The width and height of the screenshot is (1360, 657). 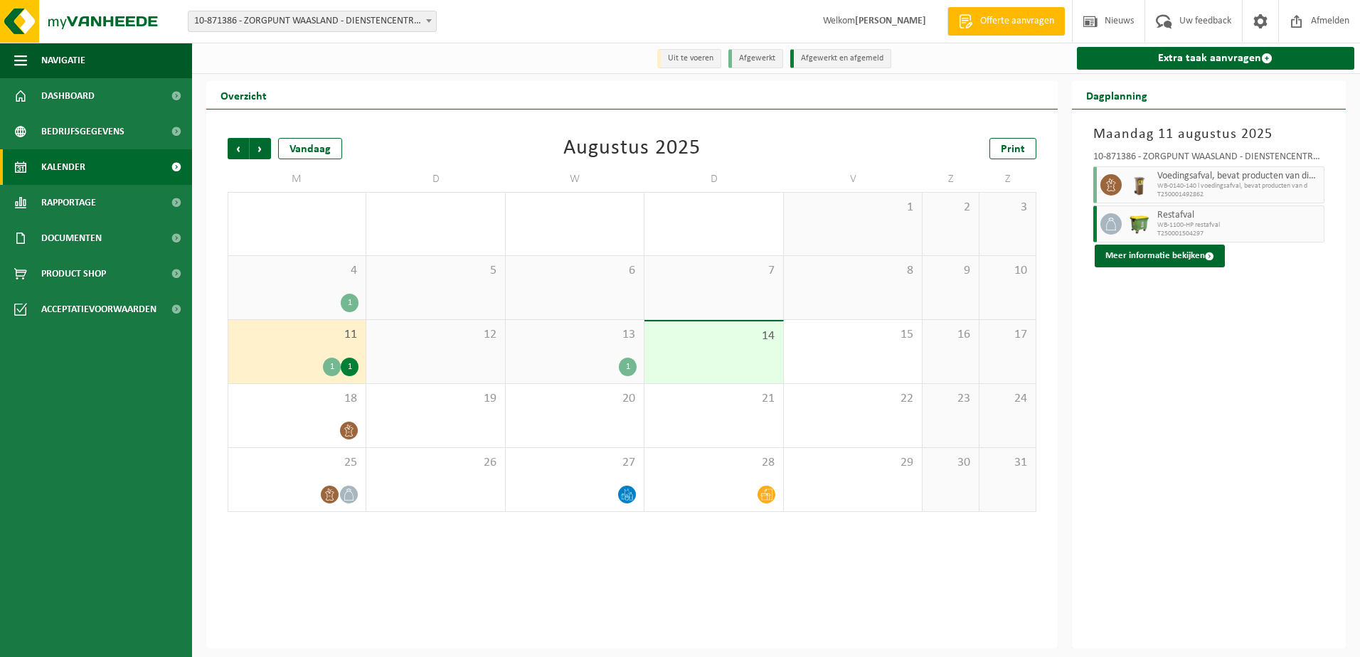 I want to click on button: Meer informatie bekijken, so click(x=1160, y=256).